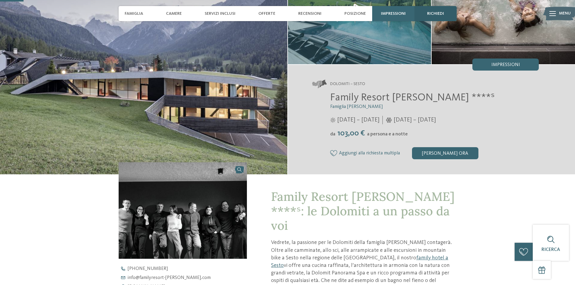  I want to click on span: da, so click(333, 134).